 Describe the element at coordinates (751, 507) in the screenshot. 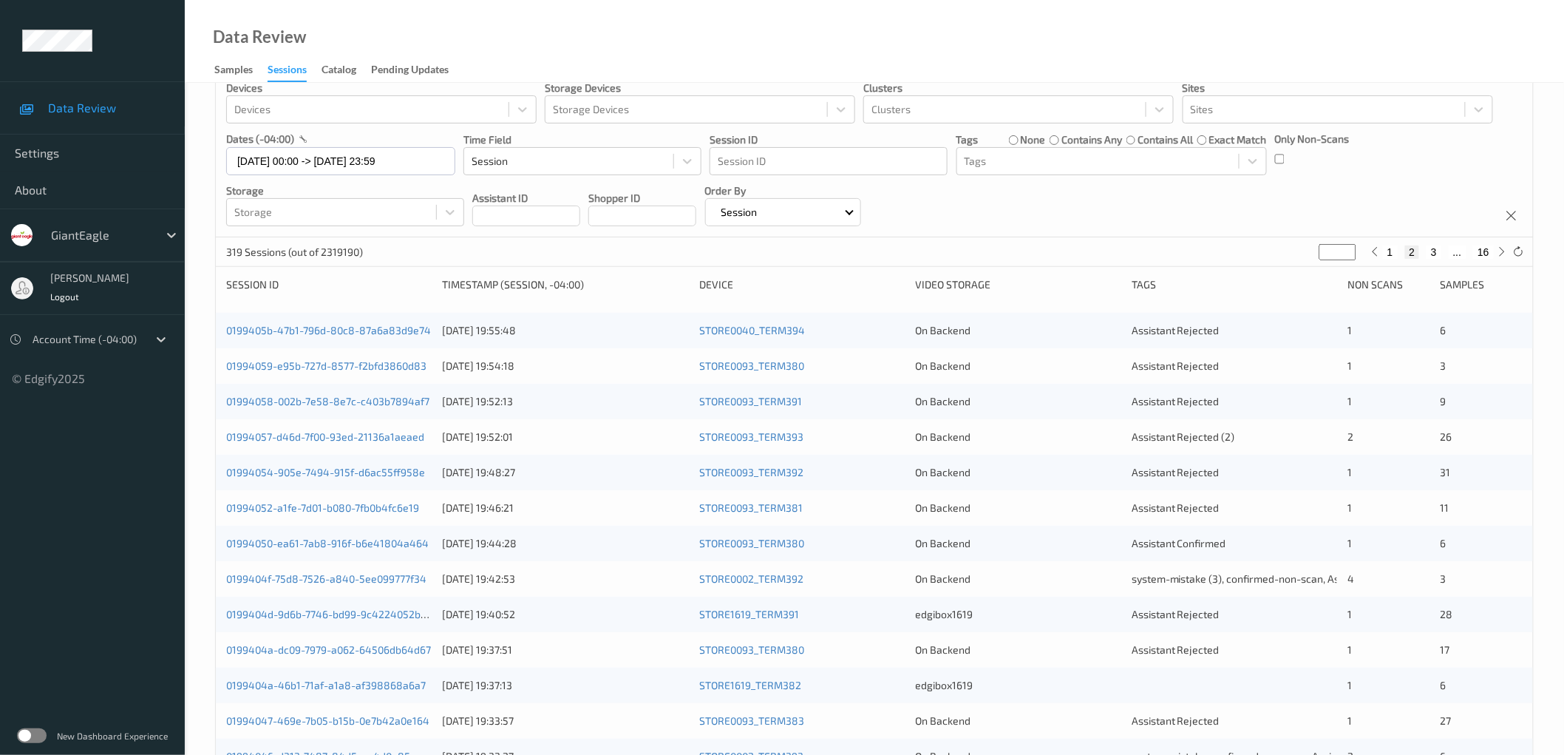

I see `a: STORE0093_TERM381` at that location.